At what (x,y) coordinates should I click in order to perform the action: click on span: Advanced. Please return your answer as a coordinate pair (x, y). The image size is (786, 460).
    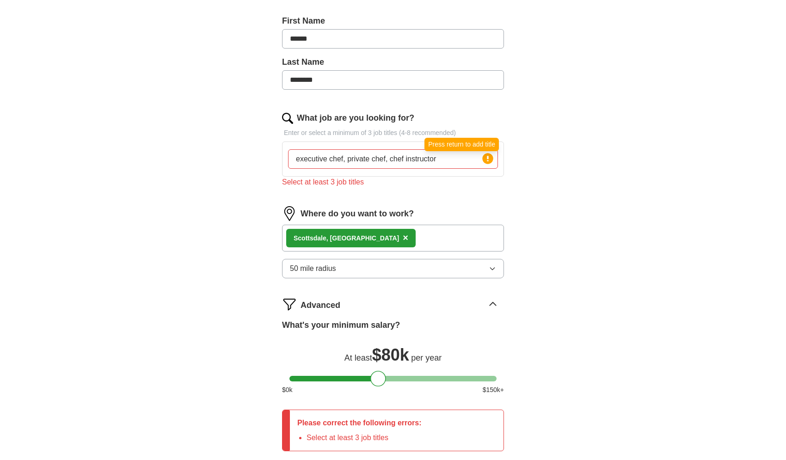
    Looking at the image, I should click on (320, 305).